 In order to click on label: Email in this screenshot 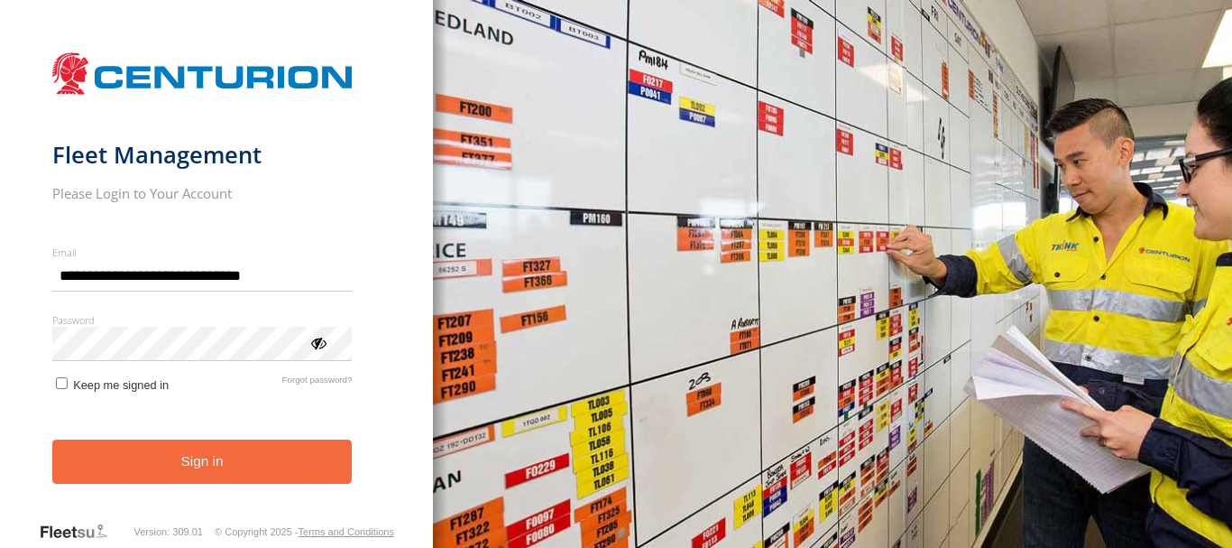, I will do `click(202, 252)`.